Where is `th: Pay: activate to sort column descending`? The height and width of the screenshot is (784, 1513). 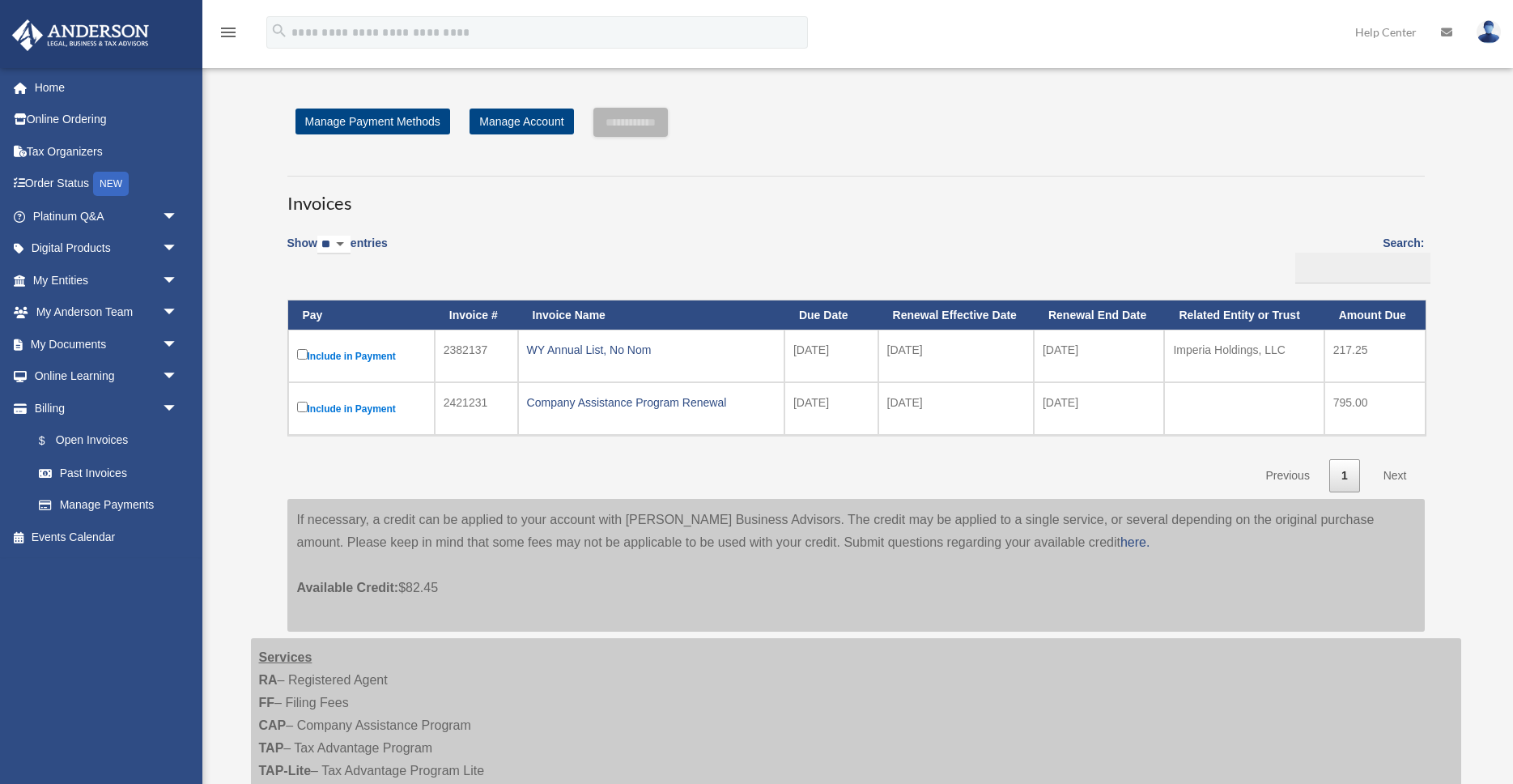 th: Pay: activate to sort column descending is located at coordinates (361, 315).